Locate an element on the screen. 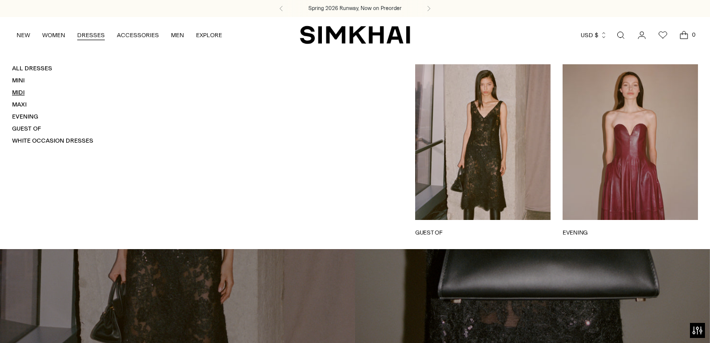  a: DRESSES is located at coordinates (91, 35).